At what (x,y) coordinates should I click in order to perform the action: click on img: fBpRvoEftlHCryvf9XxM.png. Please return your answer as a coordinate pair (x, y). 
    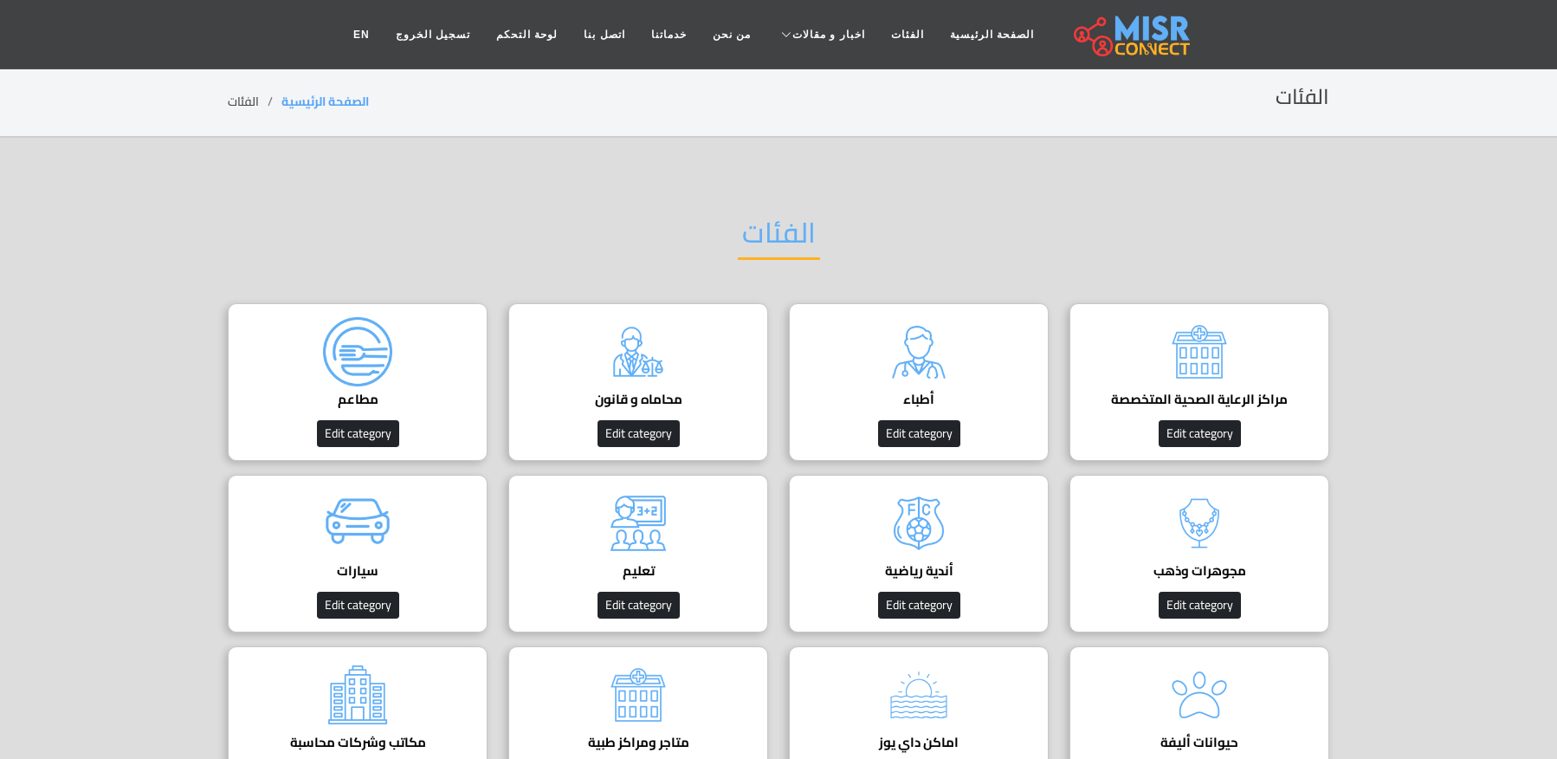
    Looking at the image, I should click on (919, 695).